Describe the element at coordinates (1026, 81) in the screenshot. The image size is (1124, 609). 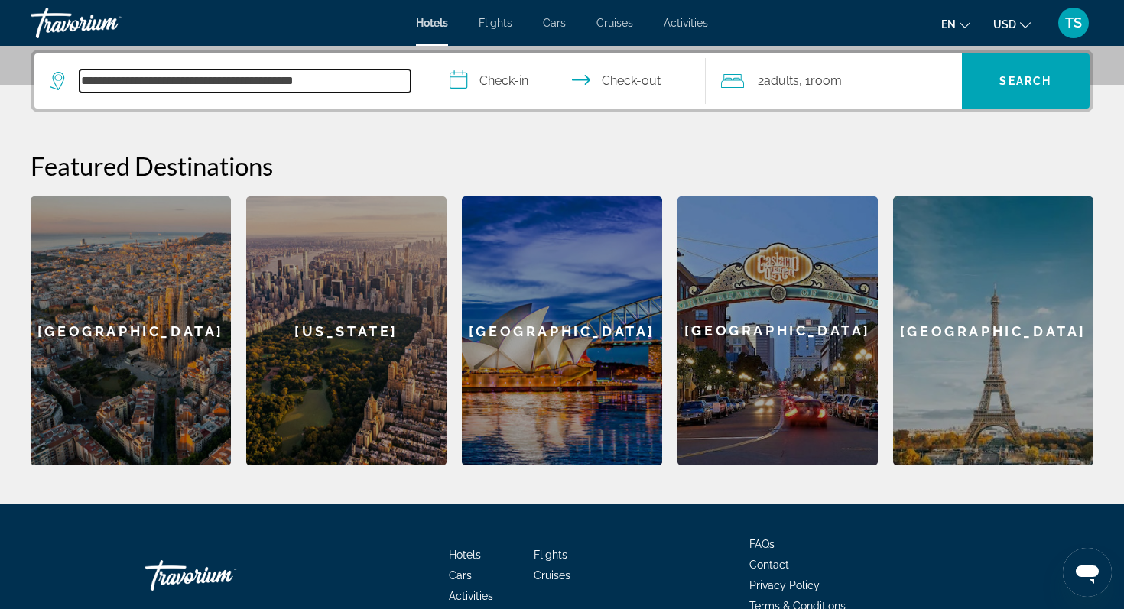
I see `button: Search` at that location.